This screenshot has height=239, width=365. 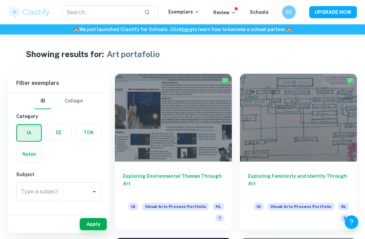 What do you see at coordinates (225, 12) in the screenshot?
I see `p: Review` at bounding box center [225, 12].